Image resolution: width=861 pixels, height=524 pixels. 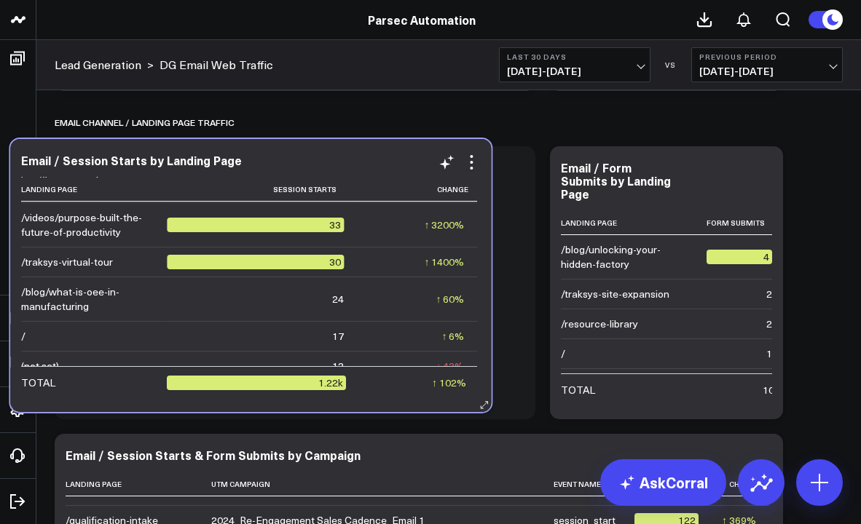 What do you see at coordinates (98, 65) in the screenshot?
I see `a: Lead Generation` at bounding box center [98, 65].